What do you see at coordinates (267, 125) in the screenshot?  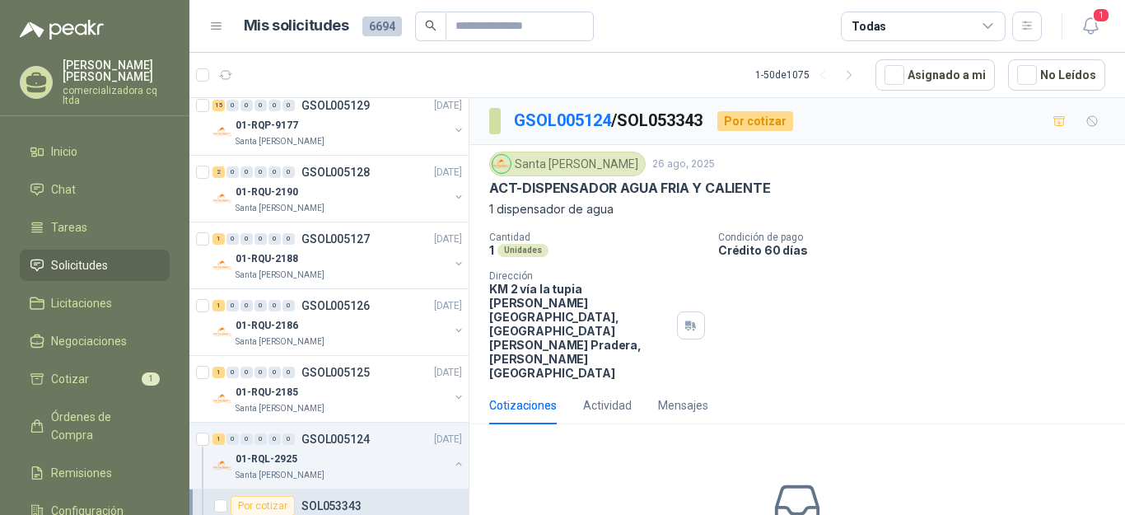 I see `p: 01-RQP-9177` at bounding box center [267, 125].